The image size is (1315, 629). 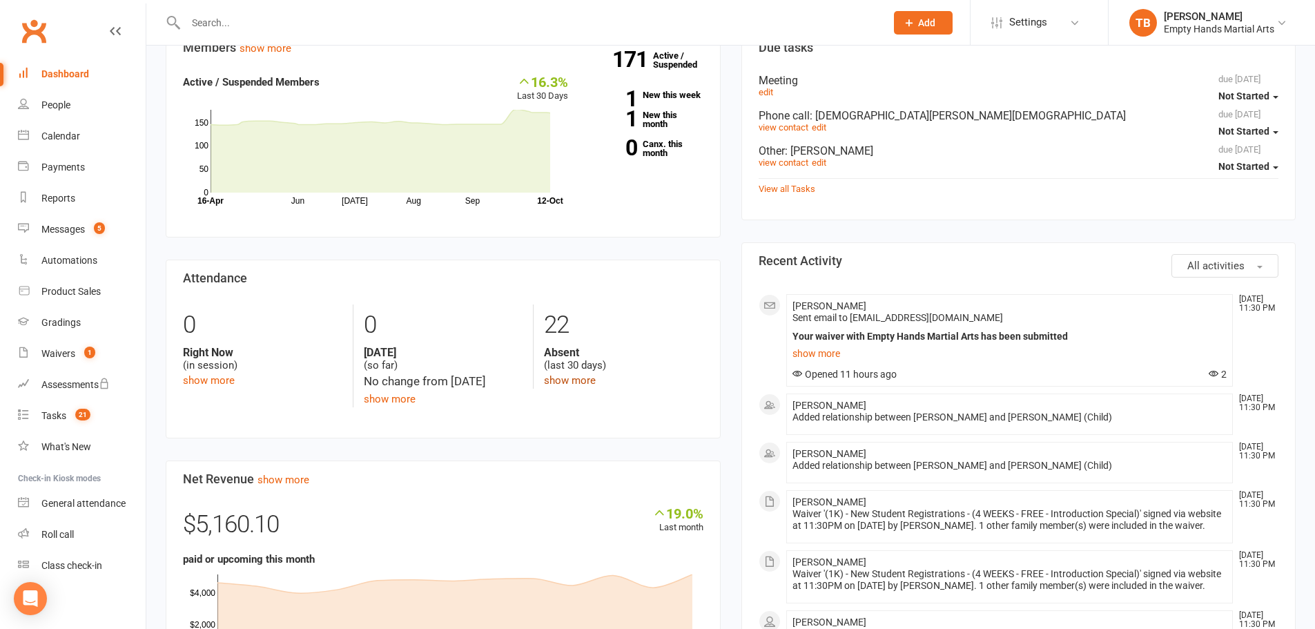 I want to click on h3: Due tasks, so click(x=1019, y=48).